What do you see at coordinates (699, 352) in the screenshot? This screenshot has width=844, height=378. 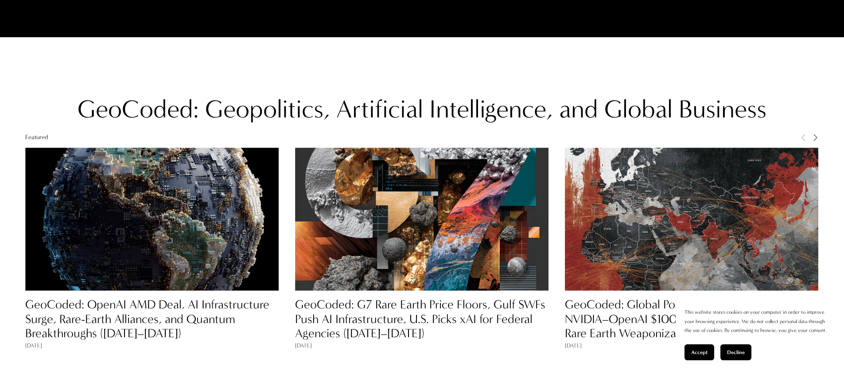 I see `span: Accept` at bounding box center [699, 352].